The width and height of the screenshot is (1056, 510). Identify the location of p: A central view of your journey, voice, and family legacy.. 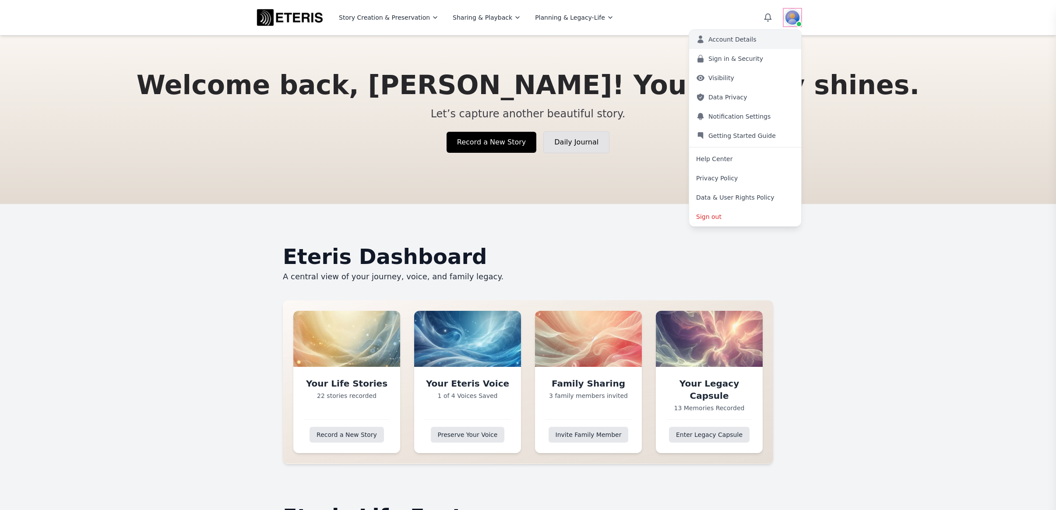
(430, 277).